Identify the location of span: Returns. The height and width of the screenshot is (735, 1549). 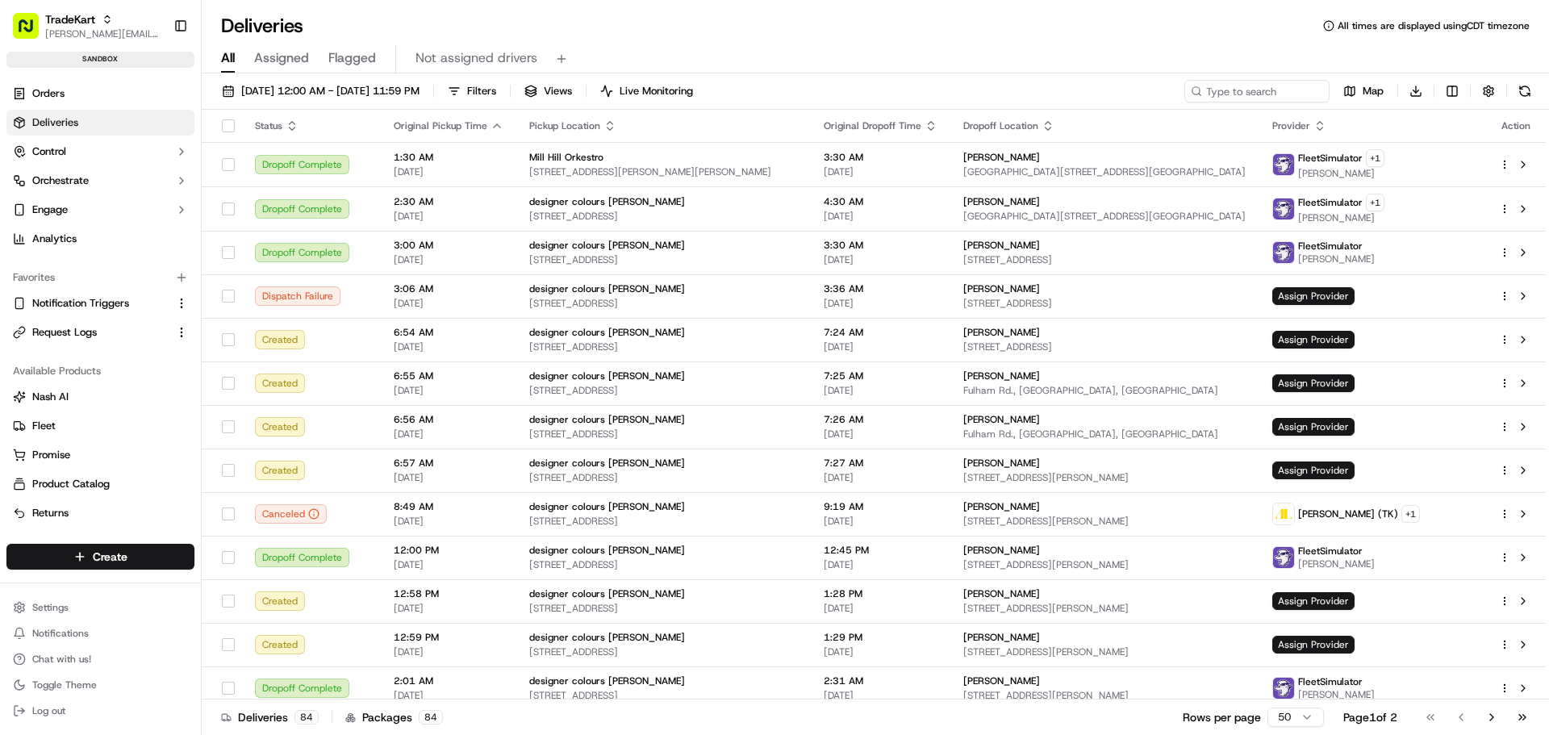
(50, 513).